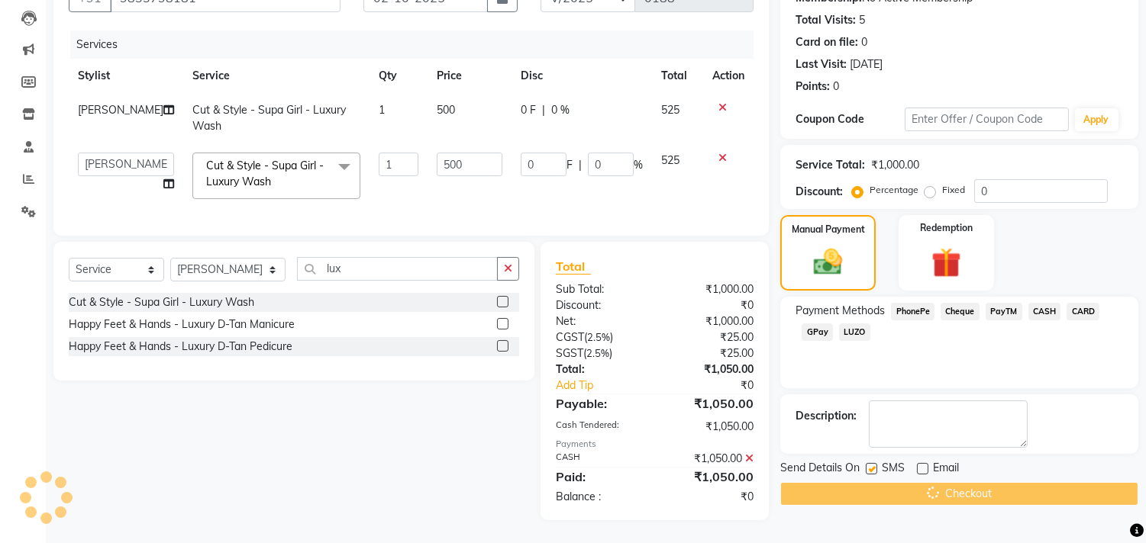 The height and width of the screenshot is (543, 1146). Describe the element at coordinates (569, 337) in the screenshot. I see `span: CGST` at that location.